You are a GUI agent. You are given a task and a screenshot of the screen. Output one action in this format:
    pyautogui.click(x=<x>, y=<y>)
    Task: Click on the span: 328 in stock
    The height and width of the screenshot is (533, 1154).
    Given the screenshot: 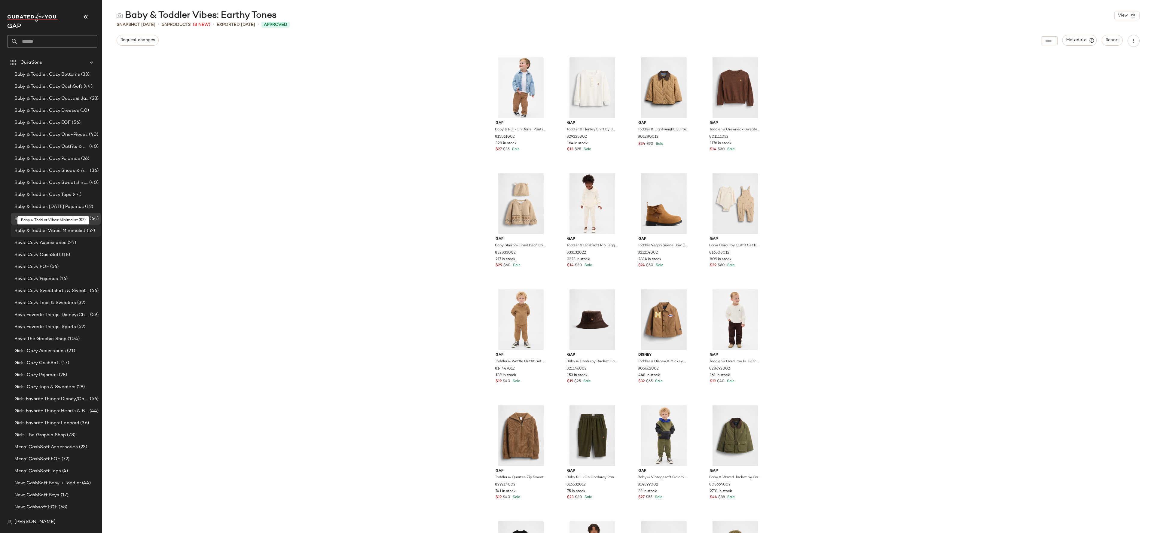 What is the action you would take?
    pyautogui.click(x=506, y=144)
    